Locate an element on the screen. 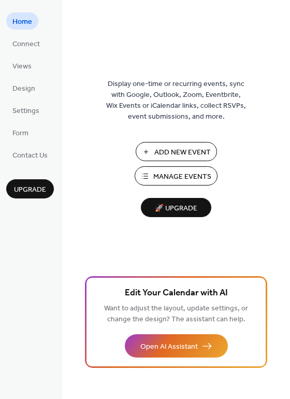  button: Add New Event is located at coordinates (176, 151).